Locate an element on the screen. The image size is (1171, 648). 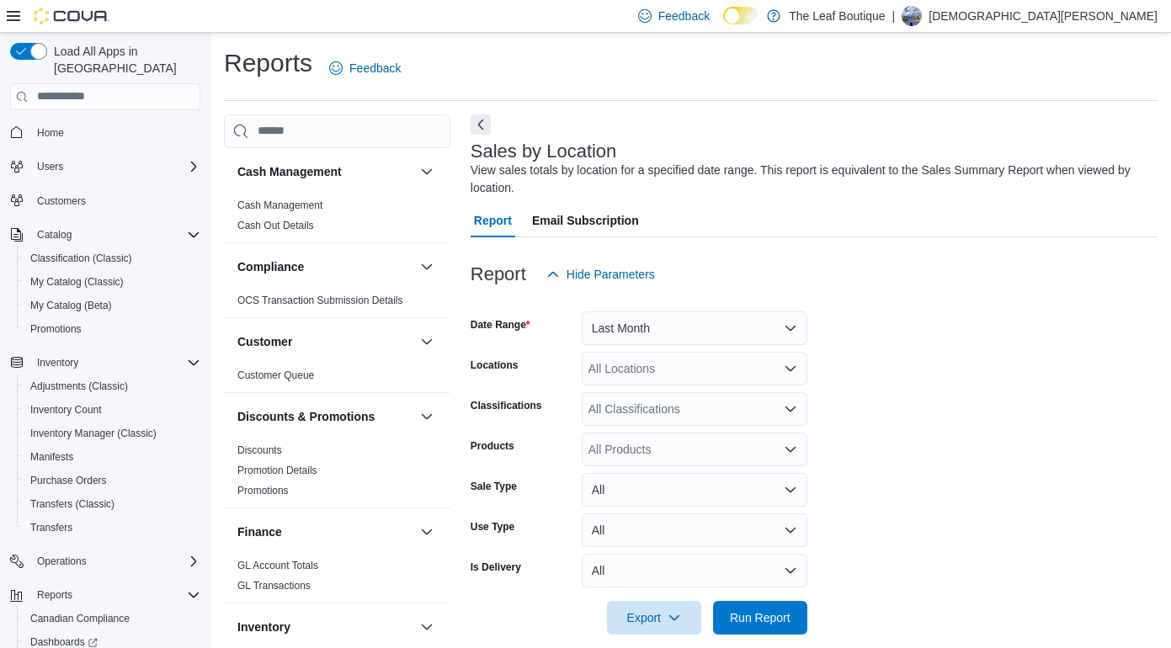
a: My Catalog (Classic) is located at coordinates (77, 282).